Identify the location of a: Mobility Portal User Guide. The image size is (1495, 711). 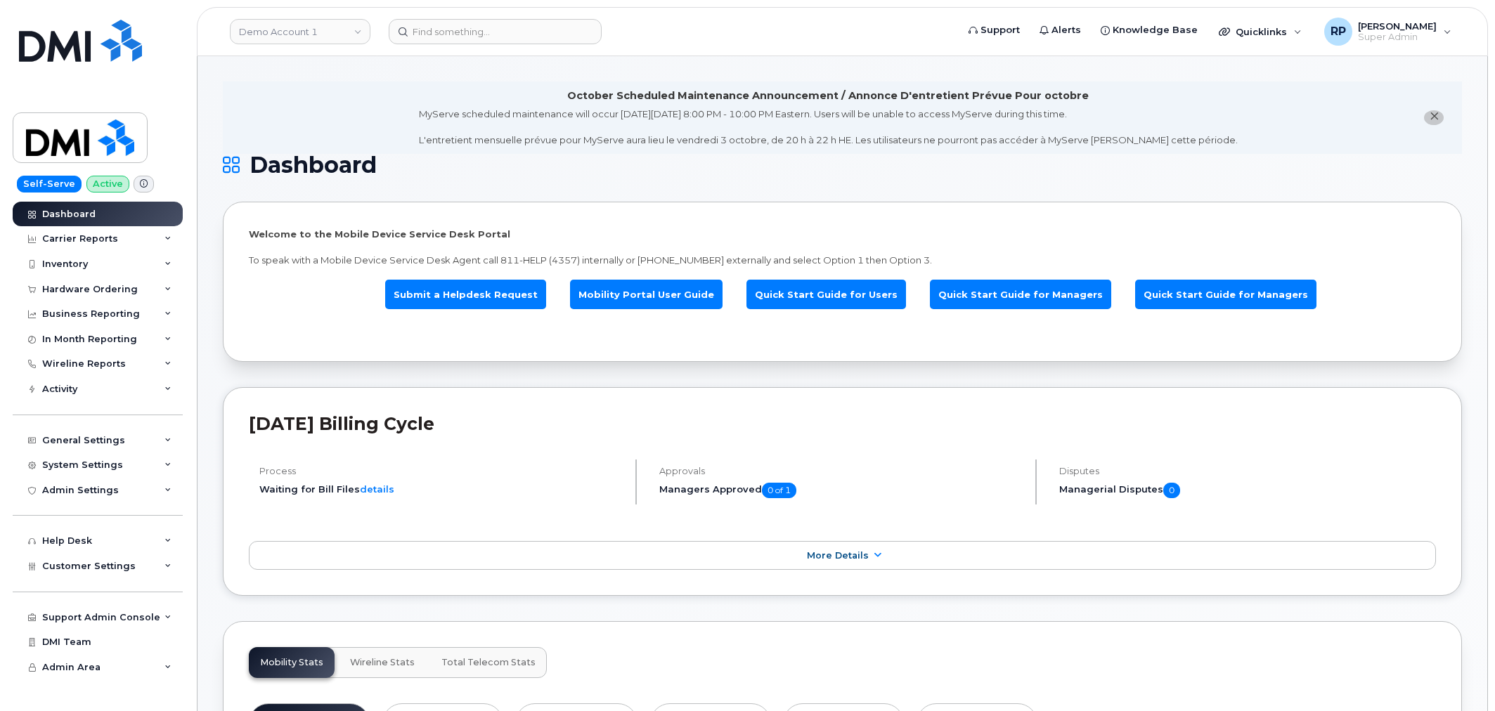
(646, 295).